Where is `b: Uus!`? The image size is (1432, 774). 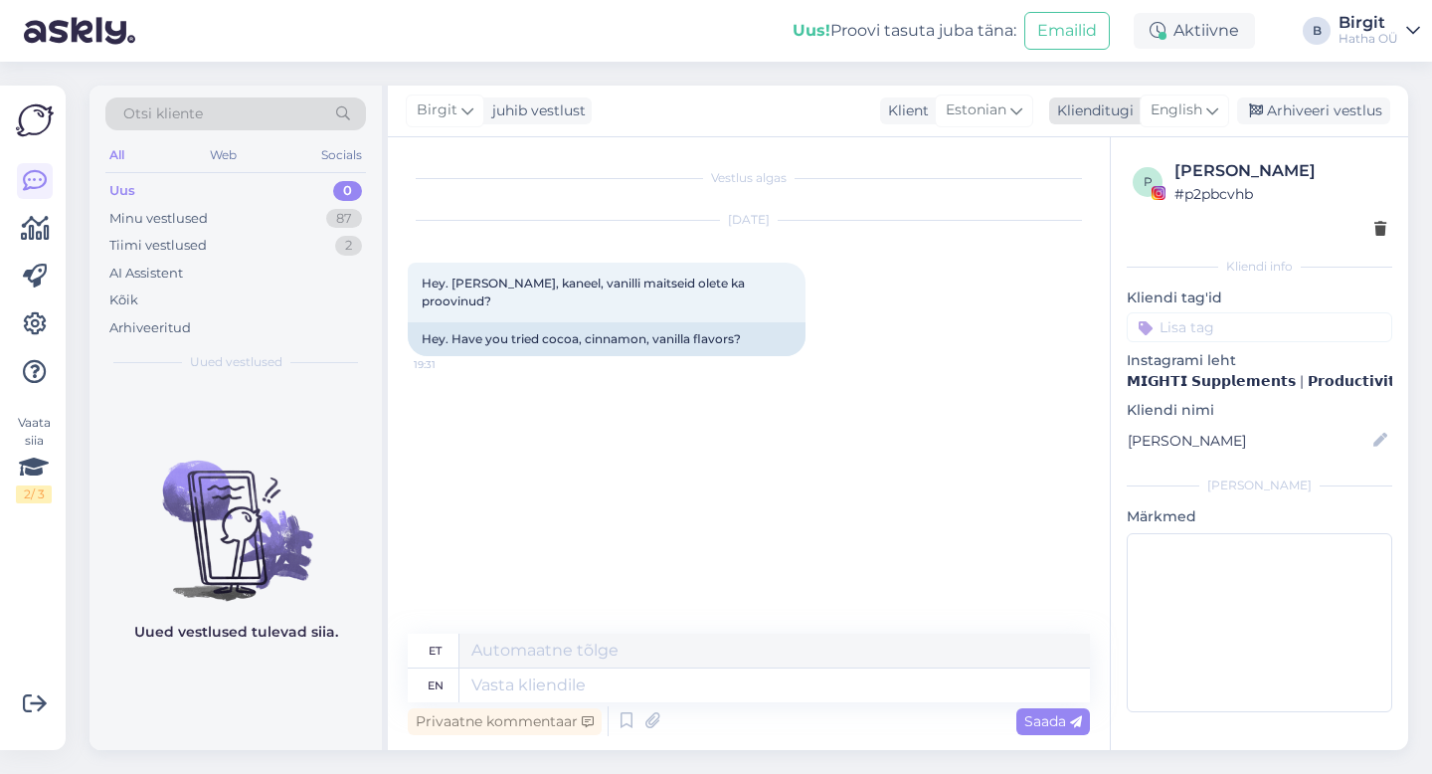
b: Uus! is located at coordinates (811, 30).